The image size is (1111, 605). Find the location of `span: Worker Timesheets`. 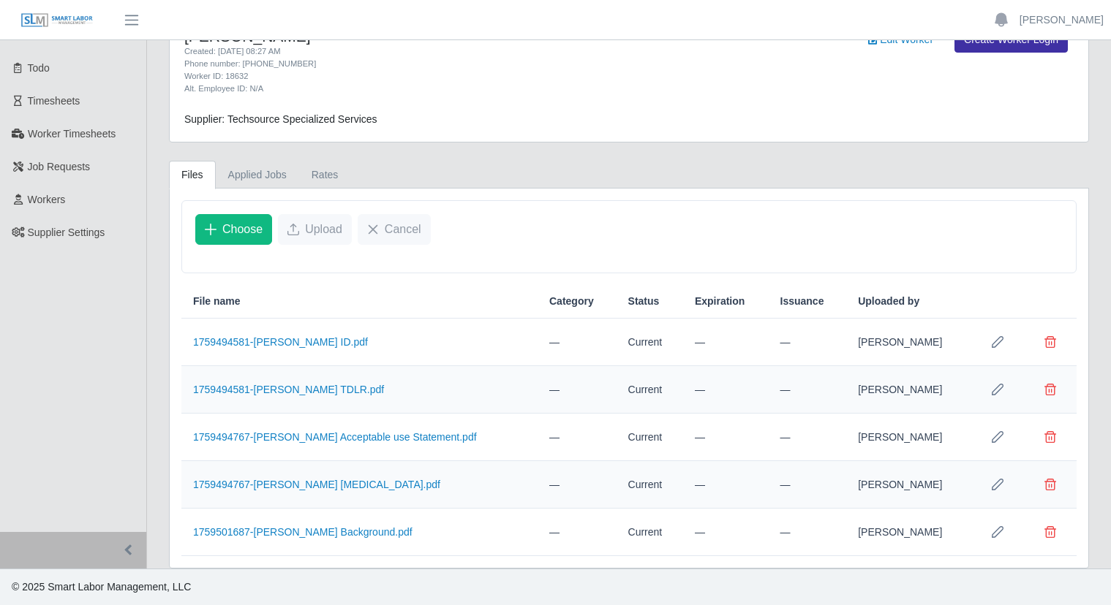

span: Worker Timesheets is located at coordinates (72, 134).